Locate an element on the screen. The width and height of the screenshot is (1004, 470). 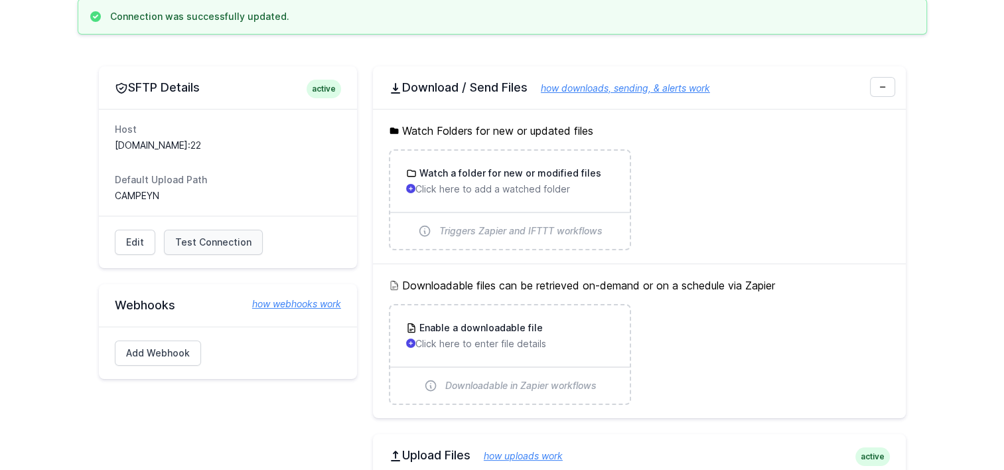
a: Watch a folder for new or modified files Click here to add a watched folder Triggers Zapier and I... is located at coordinates (509, 200).